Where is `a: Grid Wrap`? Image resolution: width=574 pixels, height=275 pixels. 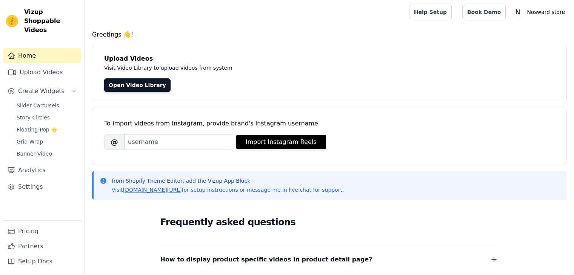 a: Grid Wrap is located at coordinates (46, 142).